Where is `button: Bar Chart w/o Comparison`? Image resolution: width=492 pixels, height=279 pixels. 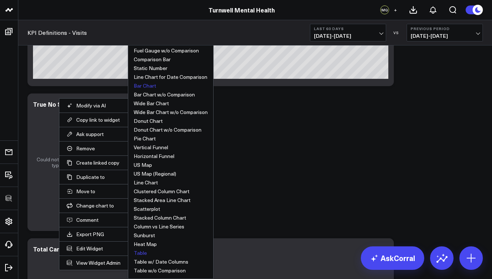 button: Bar Chart w/o Comparison is located at coordinates (164, 95).